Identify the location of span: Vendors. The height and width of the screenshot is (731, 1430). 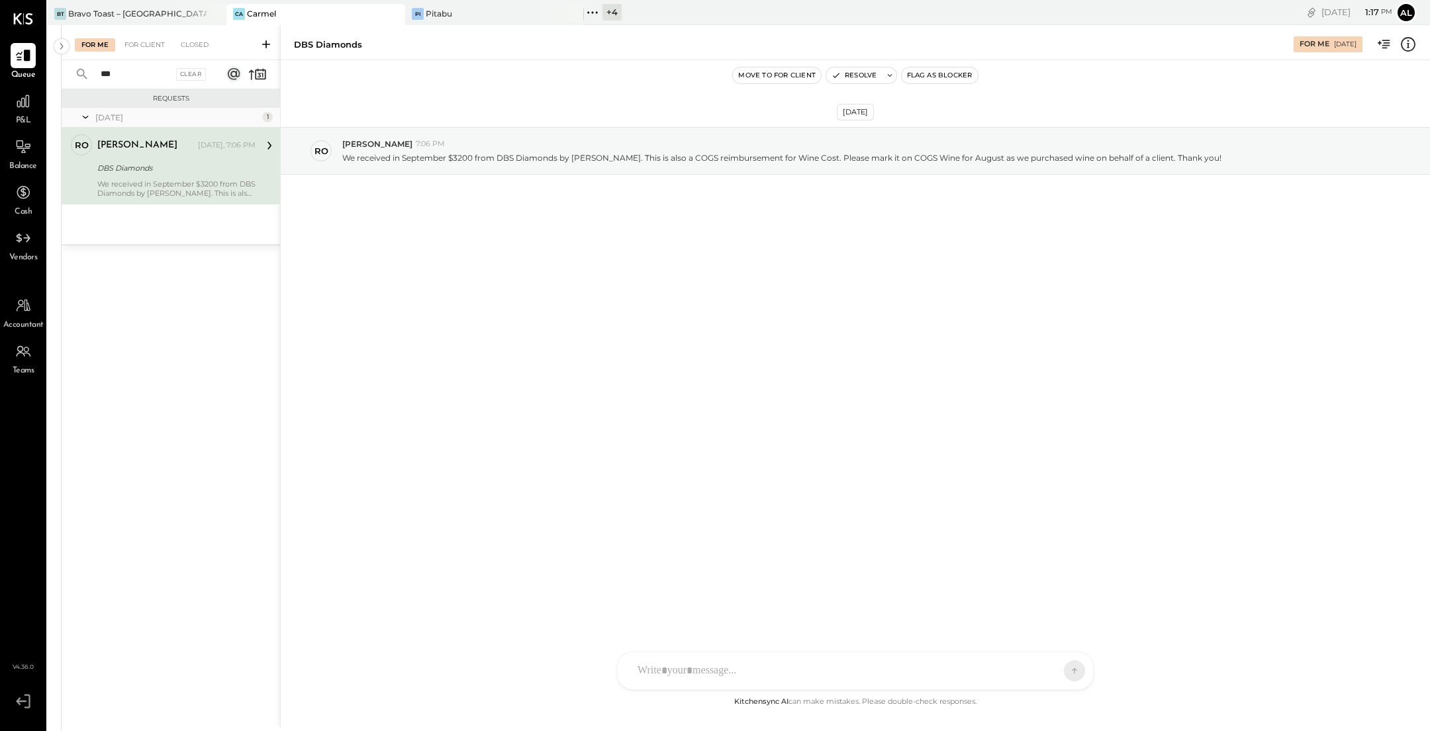
(23, 258).